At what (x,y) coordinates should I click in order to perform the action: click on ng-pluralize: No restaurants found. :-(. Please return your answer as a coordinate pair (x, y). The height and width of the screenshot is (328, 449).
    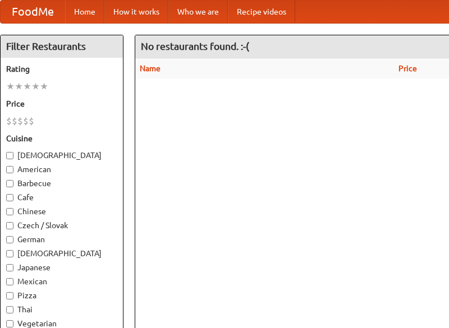
    Looking at the image, I should click on (195, 46).